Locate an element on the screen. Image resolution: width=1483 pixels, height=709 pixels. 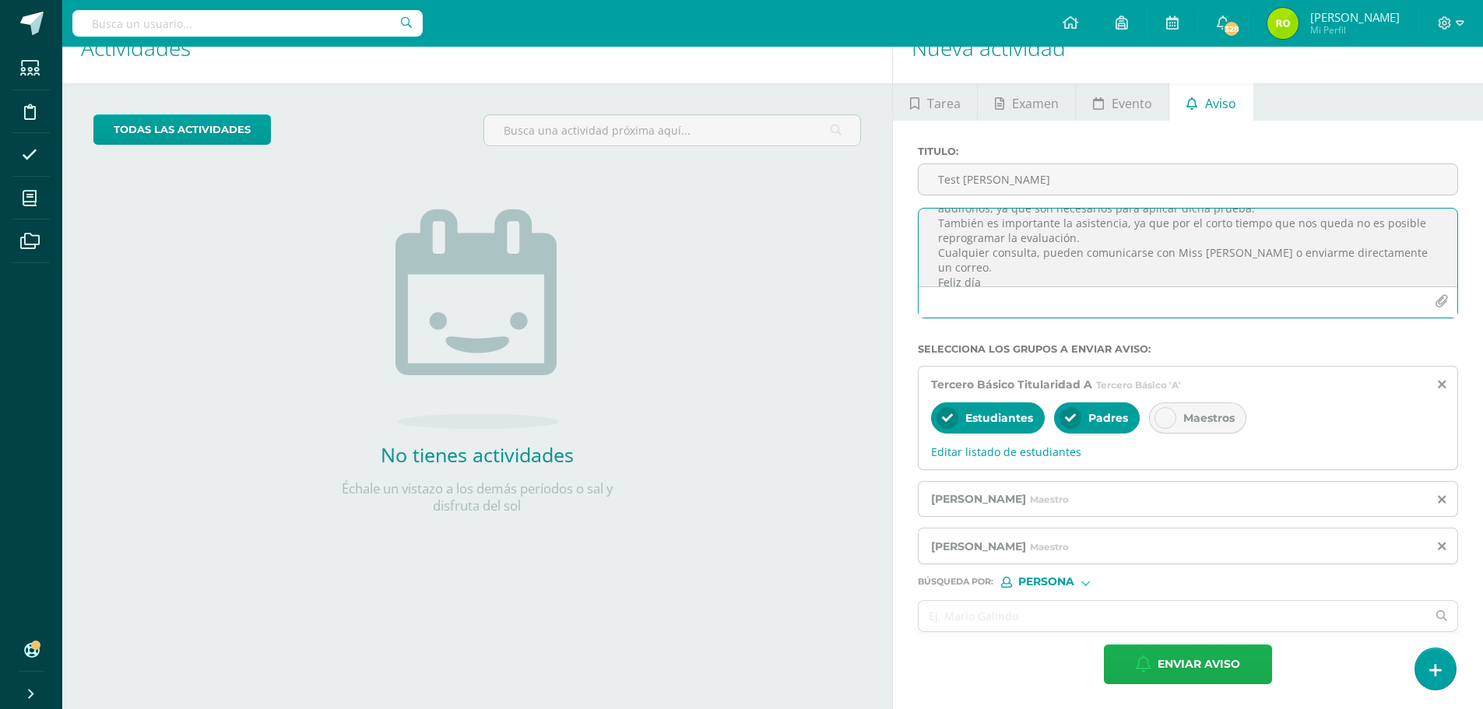
label: Titulo : is located at coordinates (1188, 151).